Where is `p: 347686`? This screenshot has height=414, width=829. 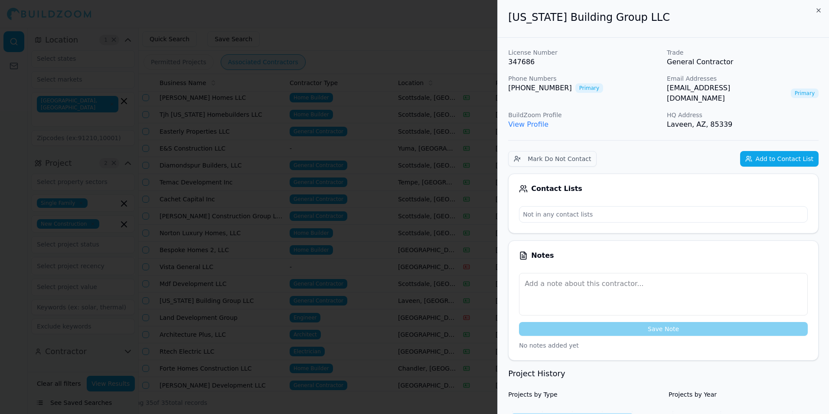
p: 347686 is located at coordinates (584, 62).